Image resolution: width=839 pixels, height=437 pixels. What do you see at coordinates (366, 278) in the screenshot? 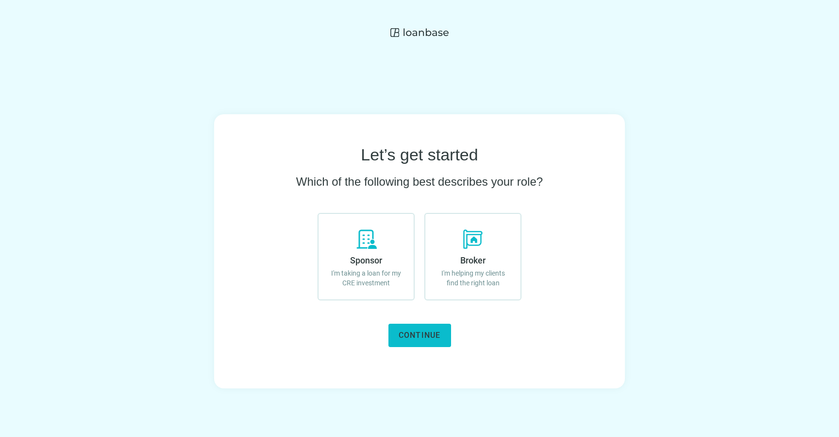
I see `p: I'm taking a loan for my CRE investment` at bounding box center [366, 278].